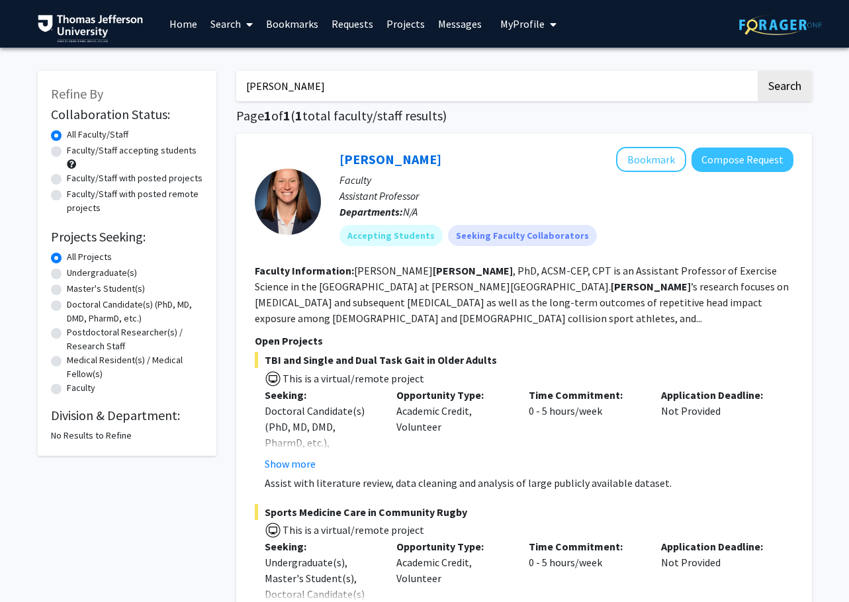  What do you see at coordinates (91, 28) in the screenshot?
I see `img: Thomas Jefferson University Logo` at bounding box center [91, 28].